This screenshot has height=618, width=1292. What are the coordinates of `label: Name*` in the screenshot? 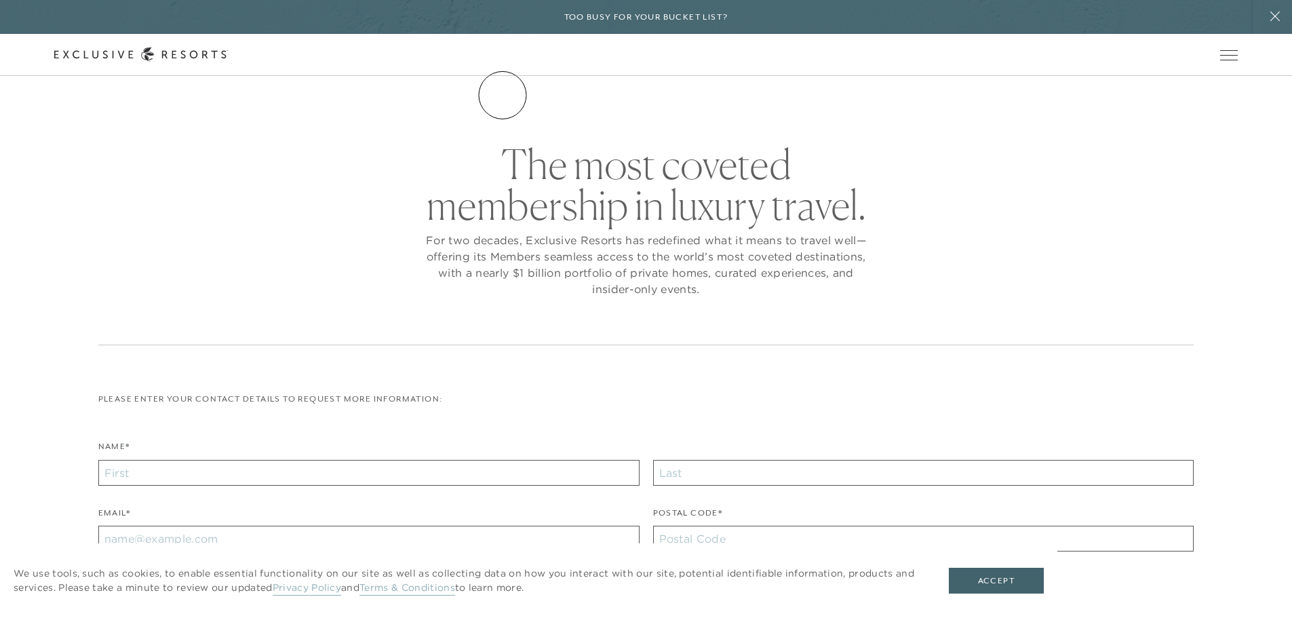 It's located at (114, 450).